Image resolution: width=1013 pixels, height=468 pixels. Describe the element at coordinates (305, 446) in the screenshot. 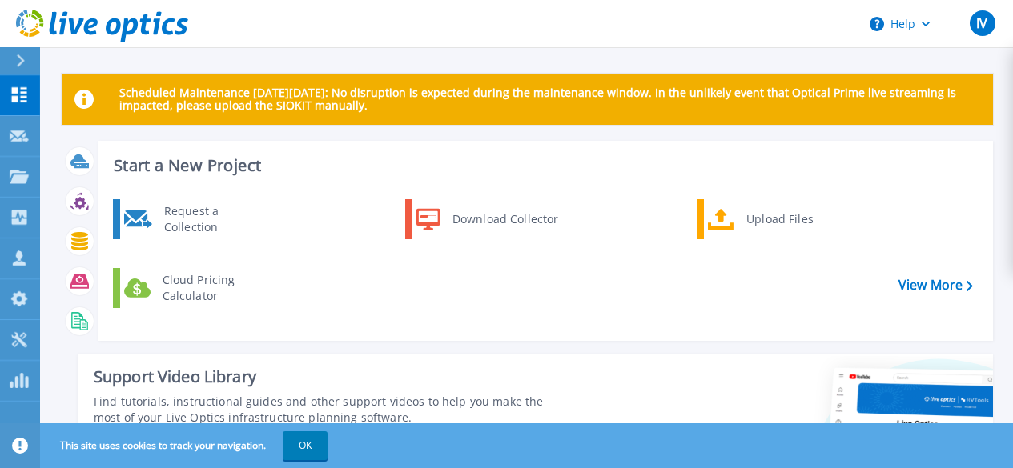

I see `button: OK` at that location.